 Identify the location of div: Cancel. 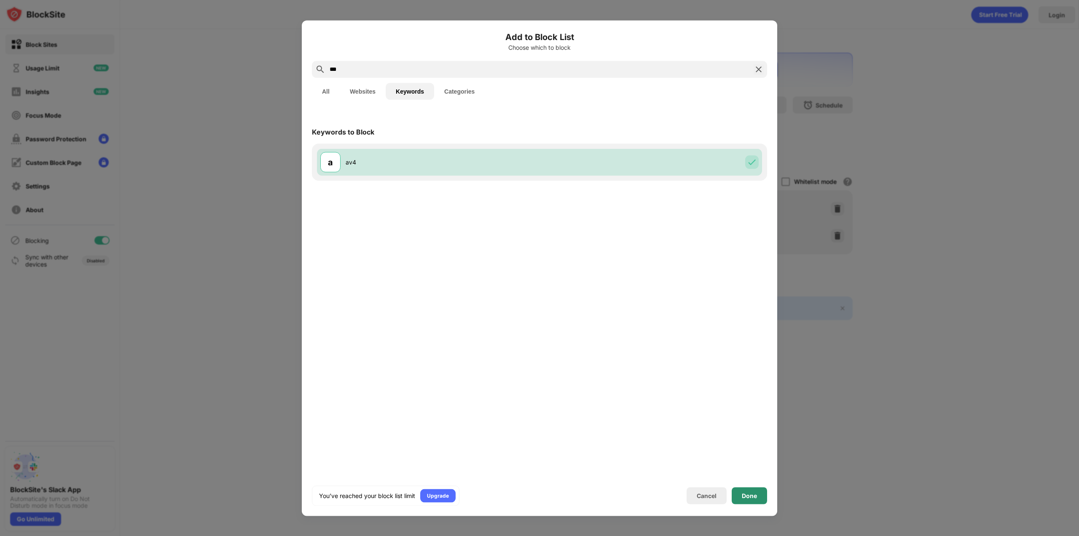
(707, 495).